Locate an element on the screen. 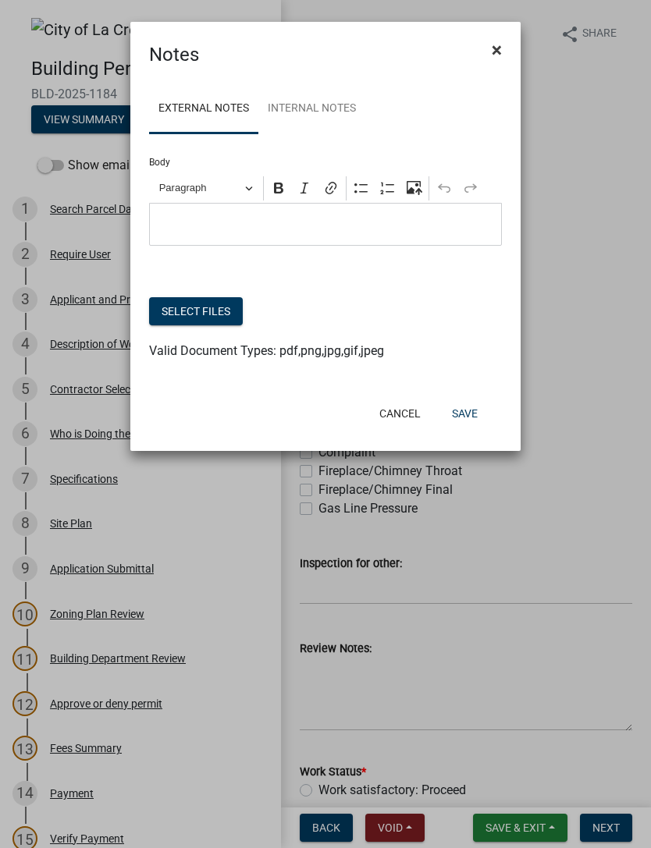 This screenshot has height=848, width=651. div: Editor editing area: main. Press ⌥0 for help. is located at coordinates (325, 224).